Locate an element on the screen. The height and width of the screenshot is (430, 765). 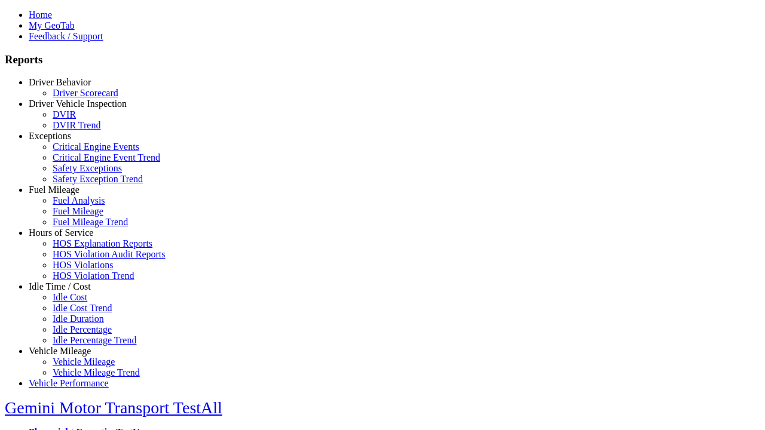
a: Idle Cost is located at coordinates (70, 297).